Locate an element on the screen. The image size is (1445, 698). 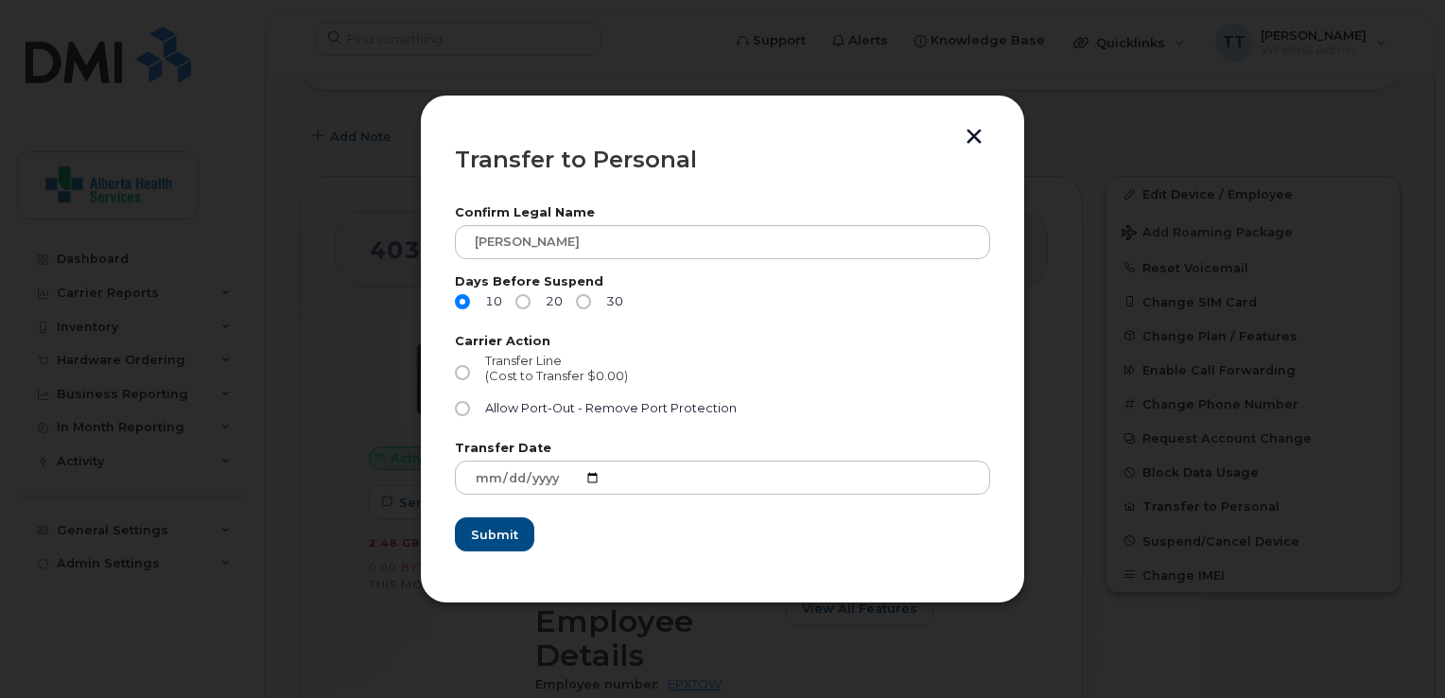
label: Confirm Legal Name is located at coordinates (723, 213).